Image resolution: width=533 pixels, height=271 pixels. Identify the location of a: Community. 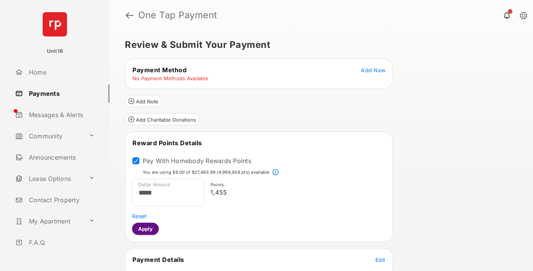
(49, 136).